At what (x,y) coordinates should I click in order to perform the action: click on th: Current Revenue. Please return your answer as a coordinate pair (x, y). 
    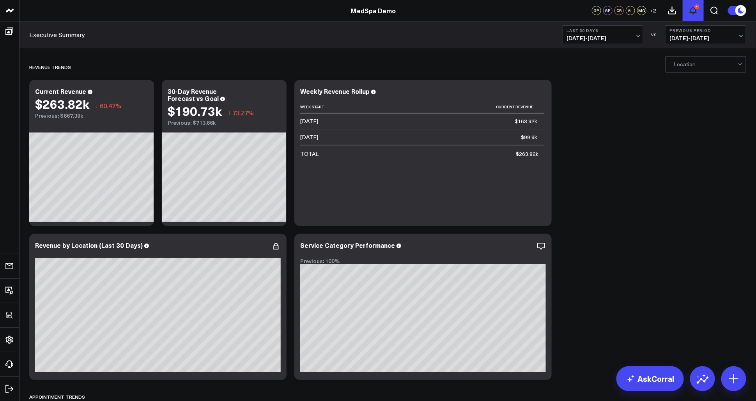
    Looking at the image, I should click on (461, 107).